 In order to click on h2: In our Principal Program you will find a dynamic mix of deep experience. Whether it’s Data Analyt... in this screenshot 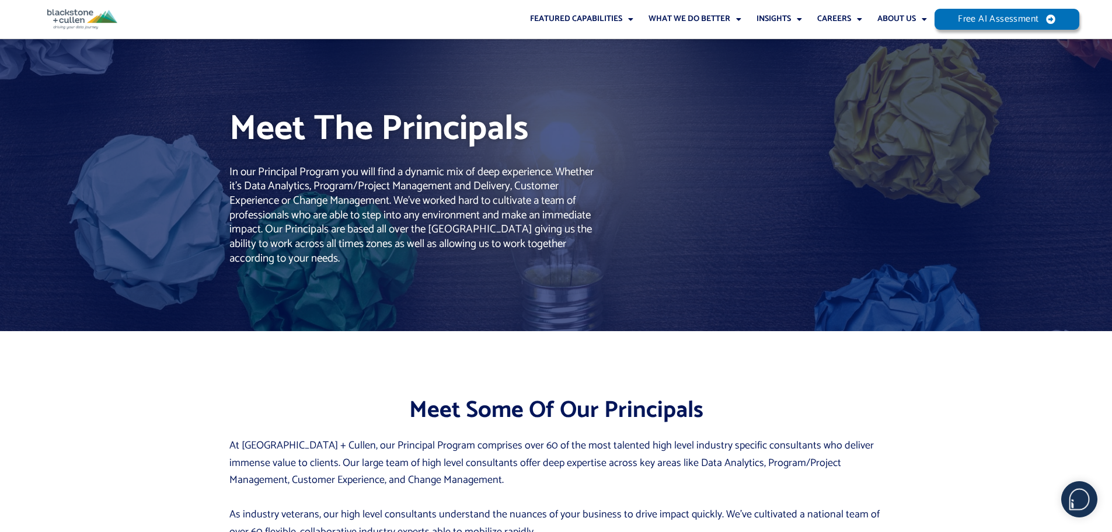, I will do `click(412, 215)`.